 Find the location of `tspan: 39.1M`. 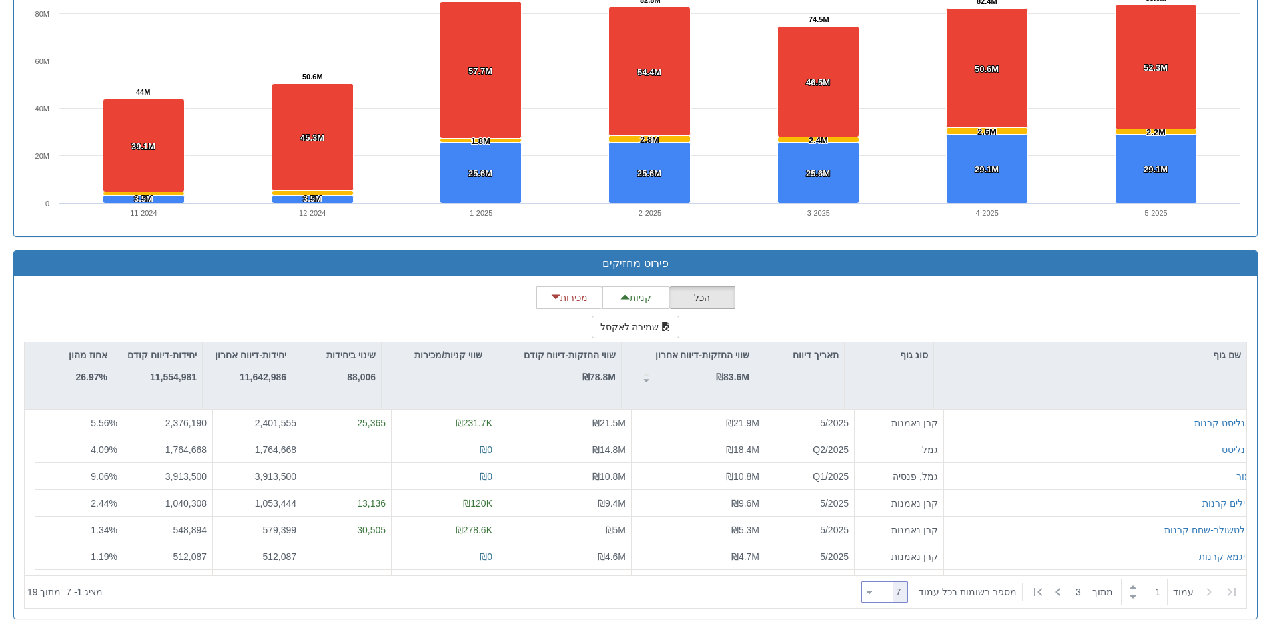

tspan: 39.1M is located at coordinates (143, 146).